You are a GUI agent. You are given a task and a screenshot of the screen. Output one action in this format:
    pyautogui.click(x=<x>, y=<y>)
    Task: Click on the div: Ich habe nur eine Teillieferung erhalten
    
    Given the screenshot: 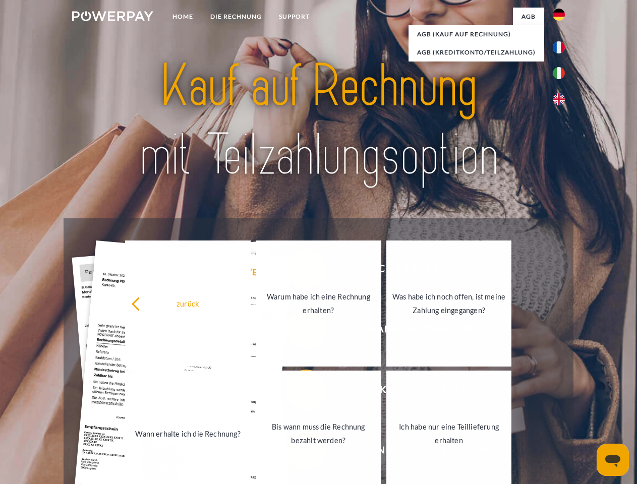 What is the action you would take?
    pyautogui.click(x=449, y=434)
    